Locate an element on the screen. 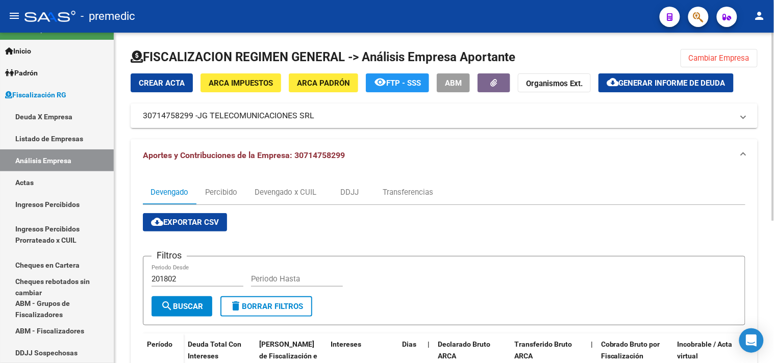 This screenshot has height=363, width=774. span: Borrar Filtros is located at coordinates (266, 306).